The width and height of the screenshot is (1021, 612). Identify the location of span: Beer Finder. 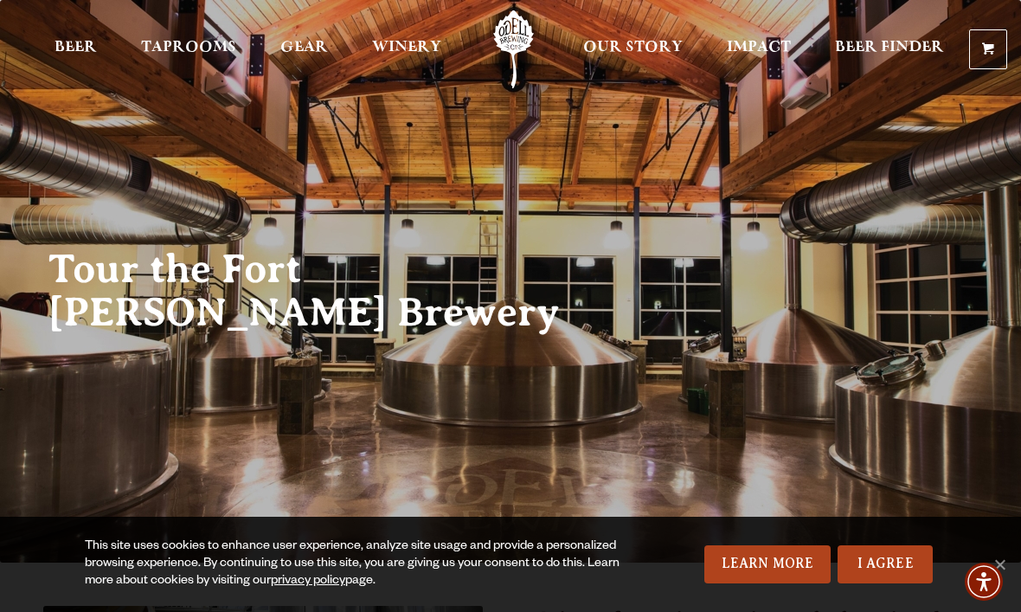
(889, 48).